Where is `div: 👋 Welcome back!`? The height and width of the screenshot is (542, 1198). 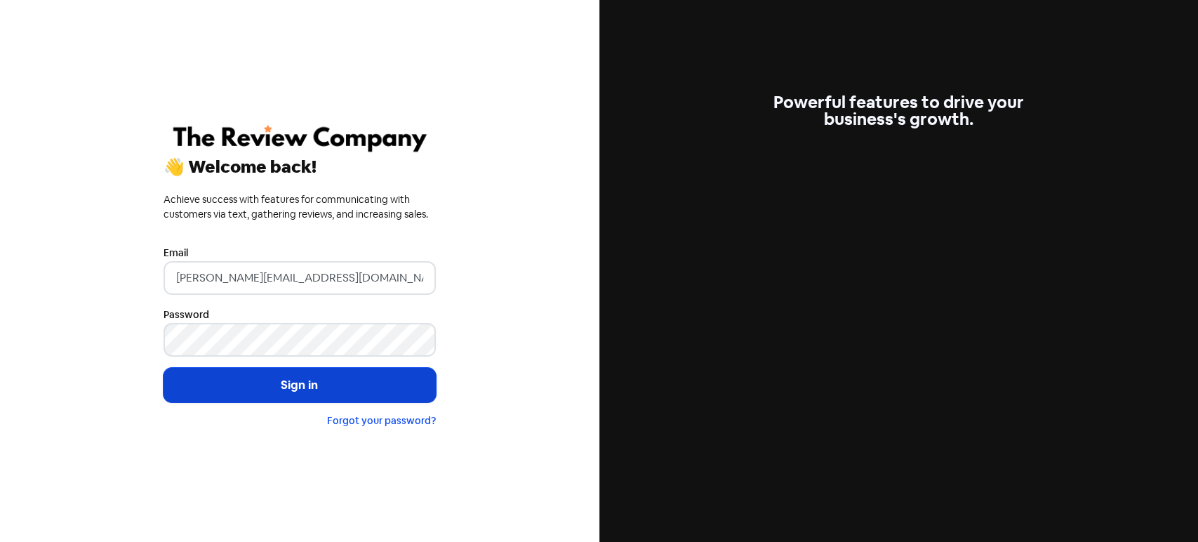 div: 👋 Welcome back! is located at coordinates (300, 167).